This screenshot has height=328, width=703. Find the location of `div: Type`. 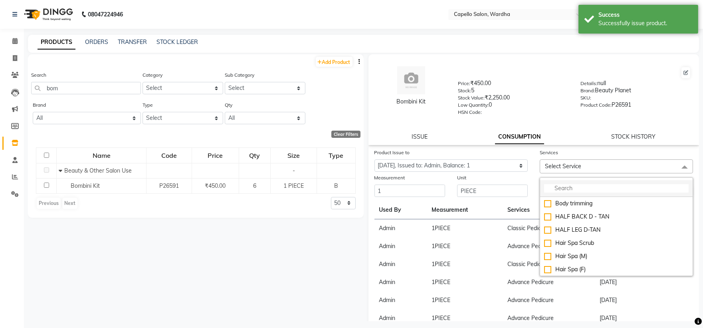

div: Type is located at coordinates (336, 155).